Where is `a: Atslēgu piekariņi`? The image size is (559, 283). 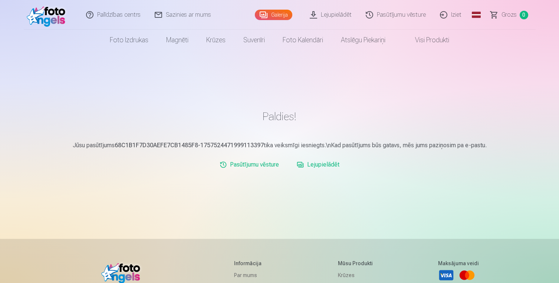 a: Atslēgu piekariņi is located at coordinates (363, 40).